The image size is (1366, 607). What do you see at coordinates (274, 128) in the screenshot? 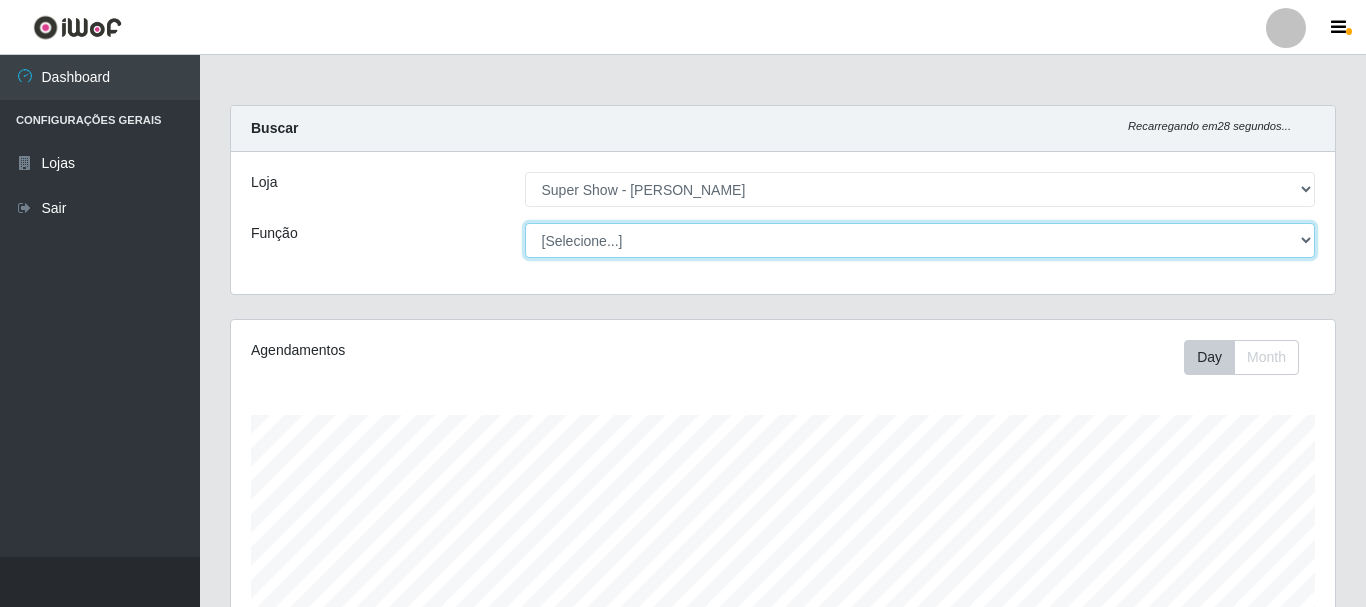
I see `strong: Buscar` at bounding box center [274, 128].